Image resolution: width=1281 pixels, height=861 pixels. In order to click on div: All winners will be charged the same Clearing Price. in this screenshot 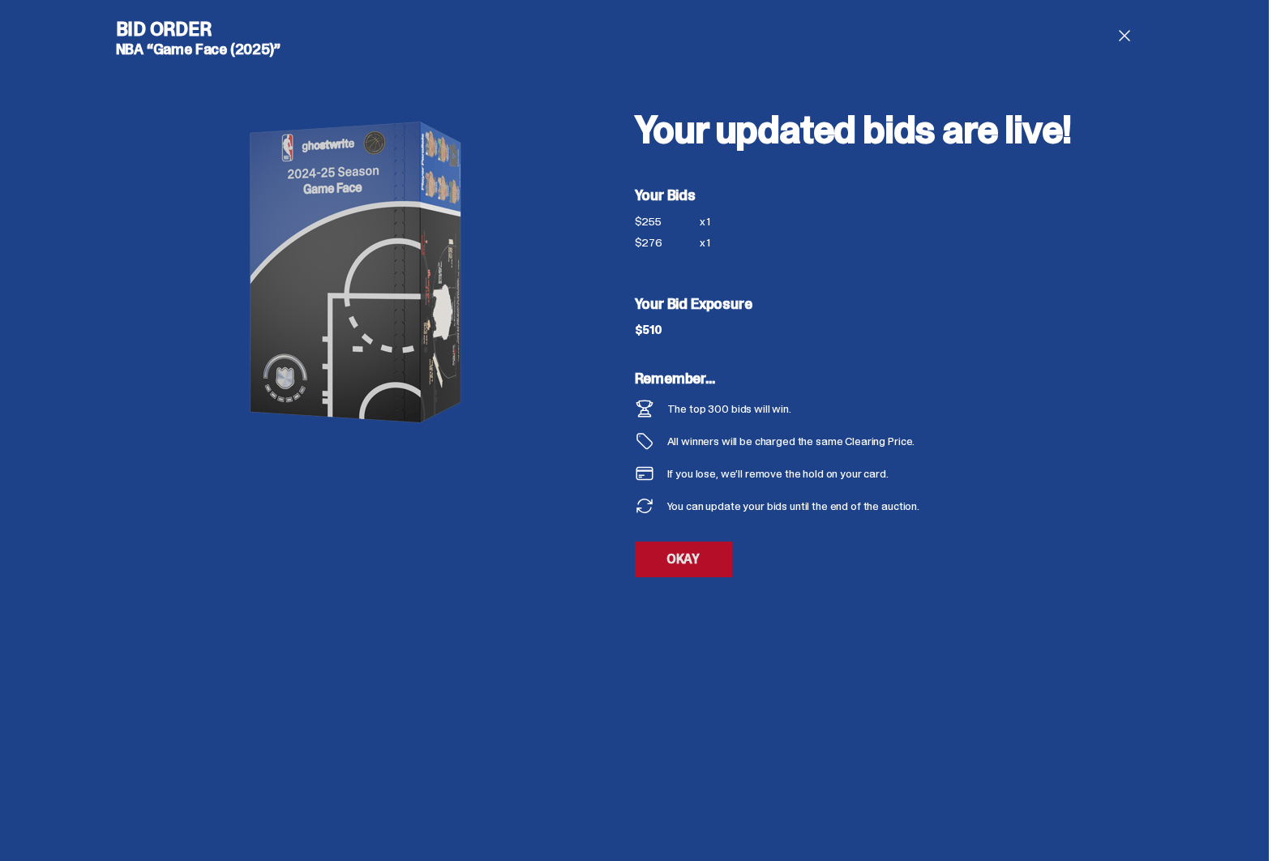, I will do `click(859, 441)`.